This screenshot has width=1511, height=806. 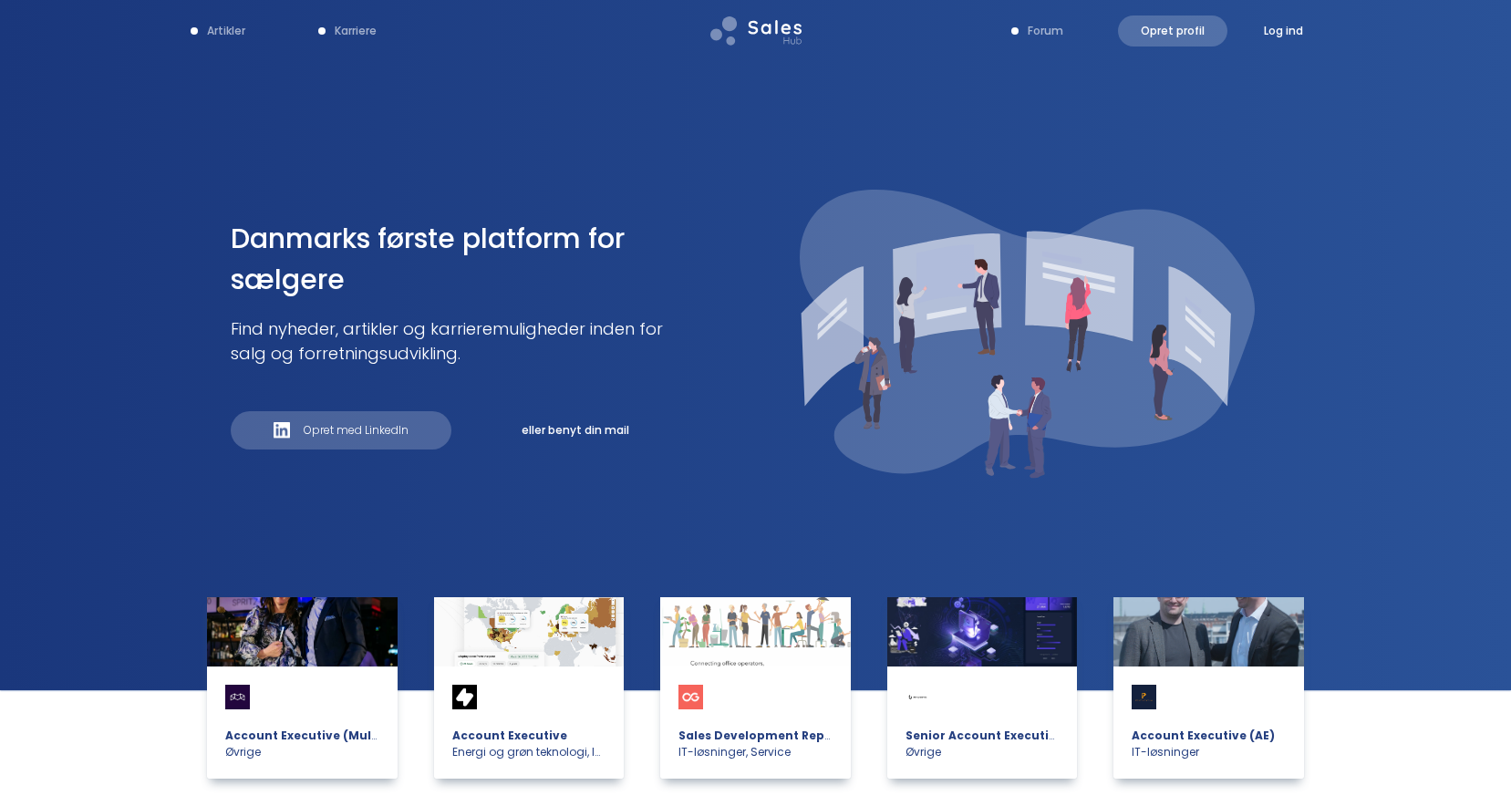 I want to click on p: IT-løsninger, so click(x=1203, y=744).